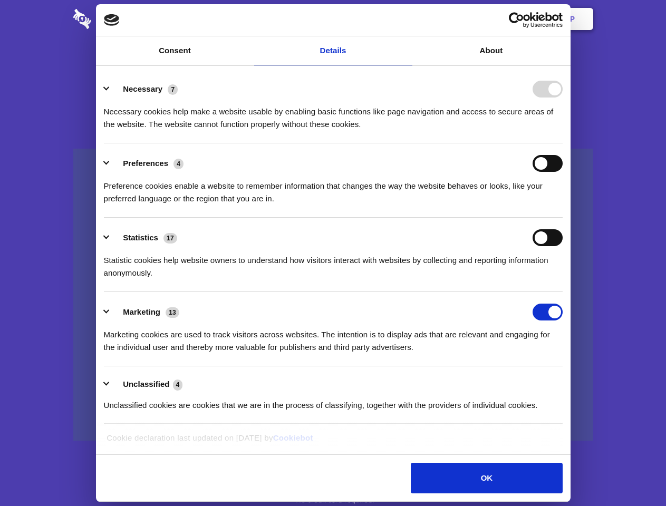 The width and height of the screenshot is (666, 506). What do you see at coordinates (333, 262) in the screenshot?
I see `div: Statistic cookies help website owners to understand how visitors interact with websites by collec...` at bounding box center [333, 262].